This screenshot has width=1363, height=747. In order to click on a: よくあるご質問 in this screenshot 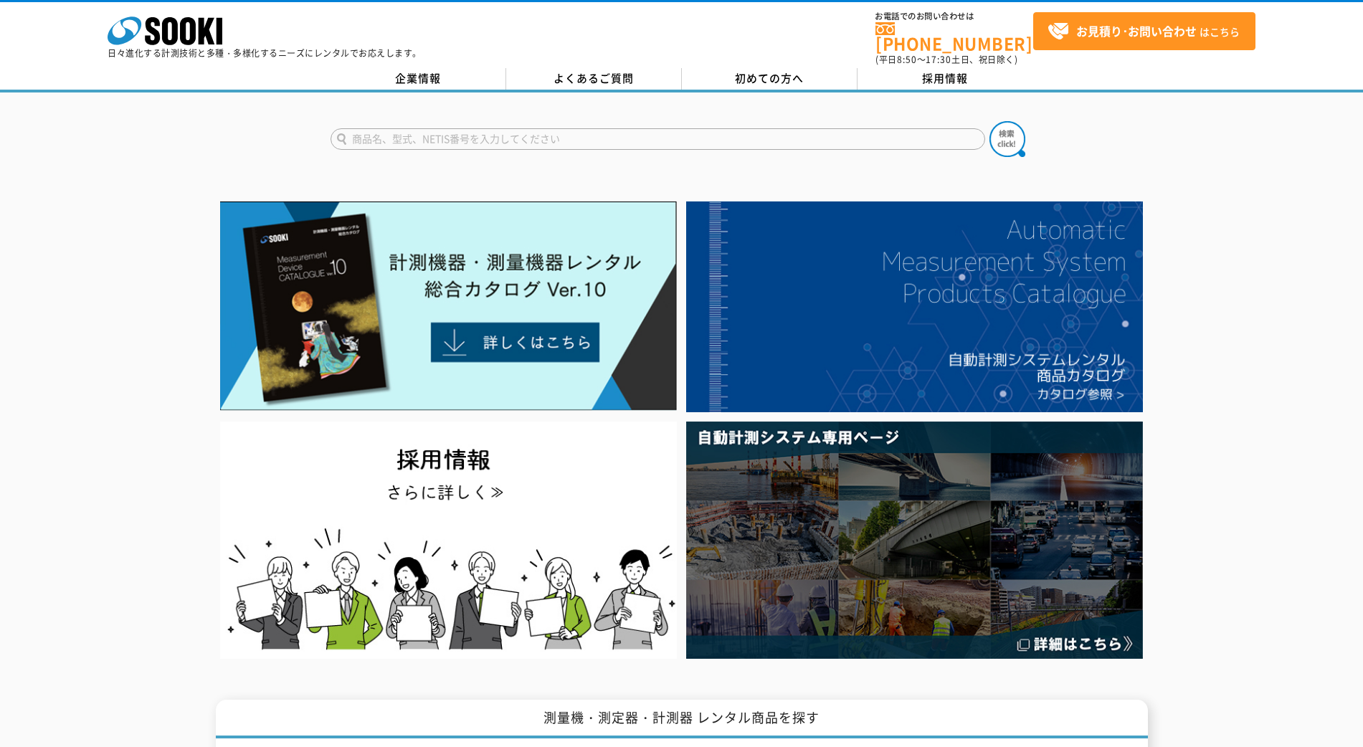, I will do `click(594, 79)`.